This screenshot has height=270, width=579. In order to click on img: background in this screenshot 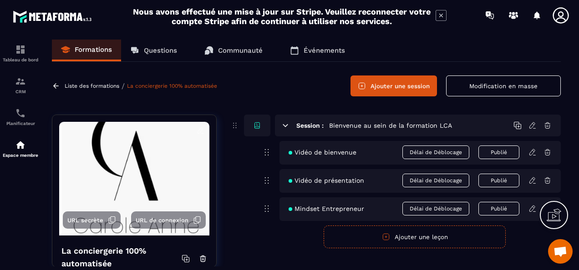, I will do `click(134, 179)`.